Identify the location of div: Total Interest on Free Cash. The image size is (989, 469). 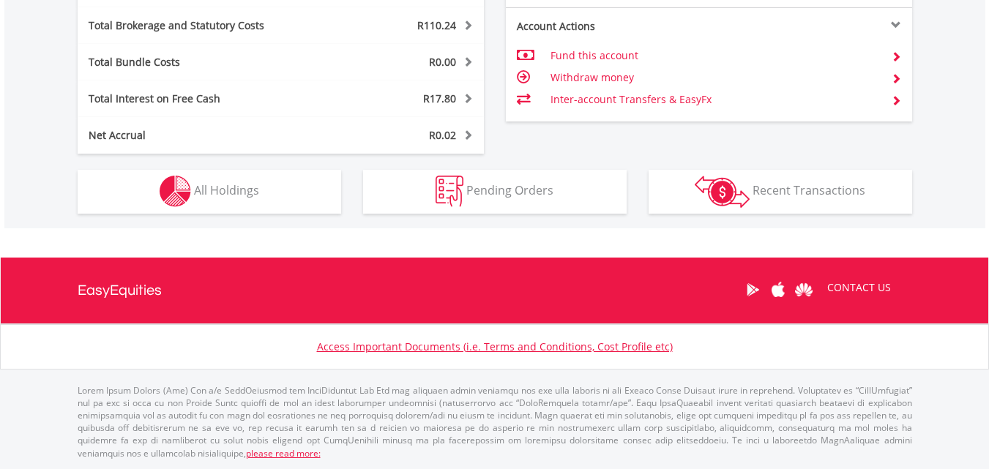
(196, 99).